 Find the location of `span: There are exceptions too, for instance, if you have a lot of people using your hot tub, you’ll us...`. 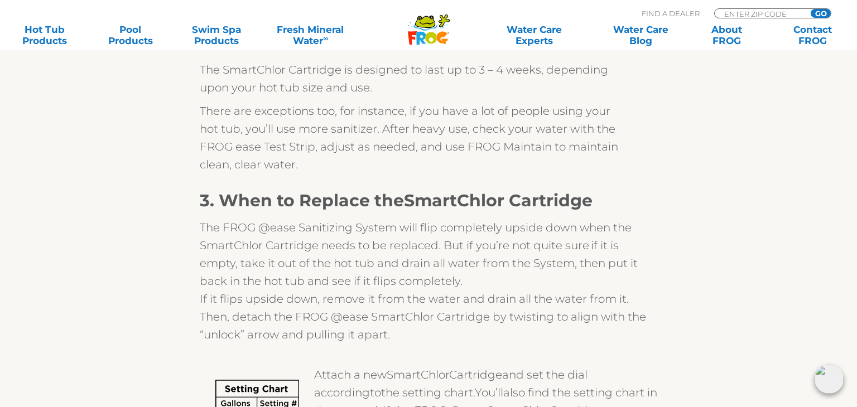

span: There are exceptions too, for instance, if you have a lot of people using your hot tub, you’ll us... is located at coordinates (409, 138).